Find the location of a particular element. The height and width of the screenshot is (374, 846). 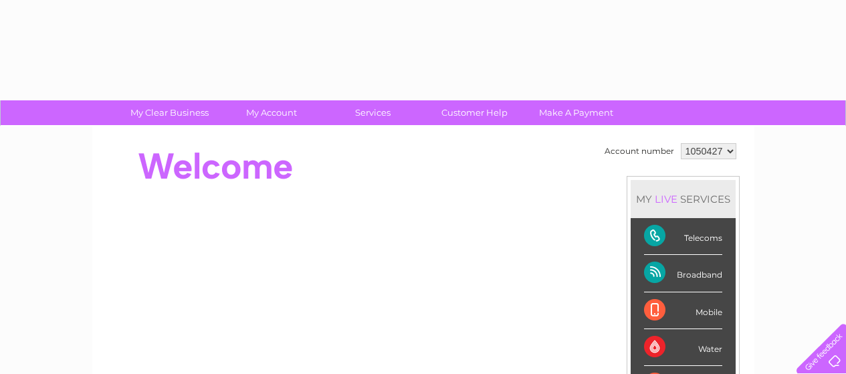

div: Mobile is located at coordinates (683, 310).